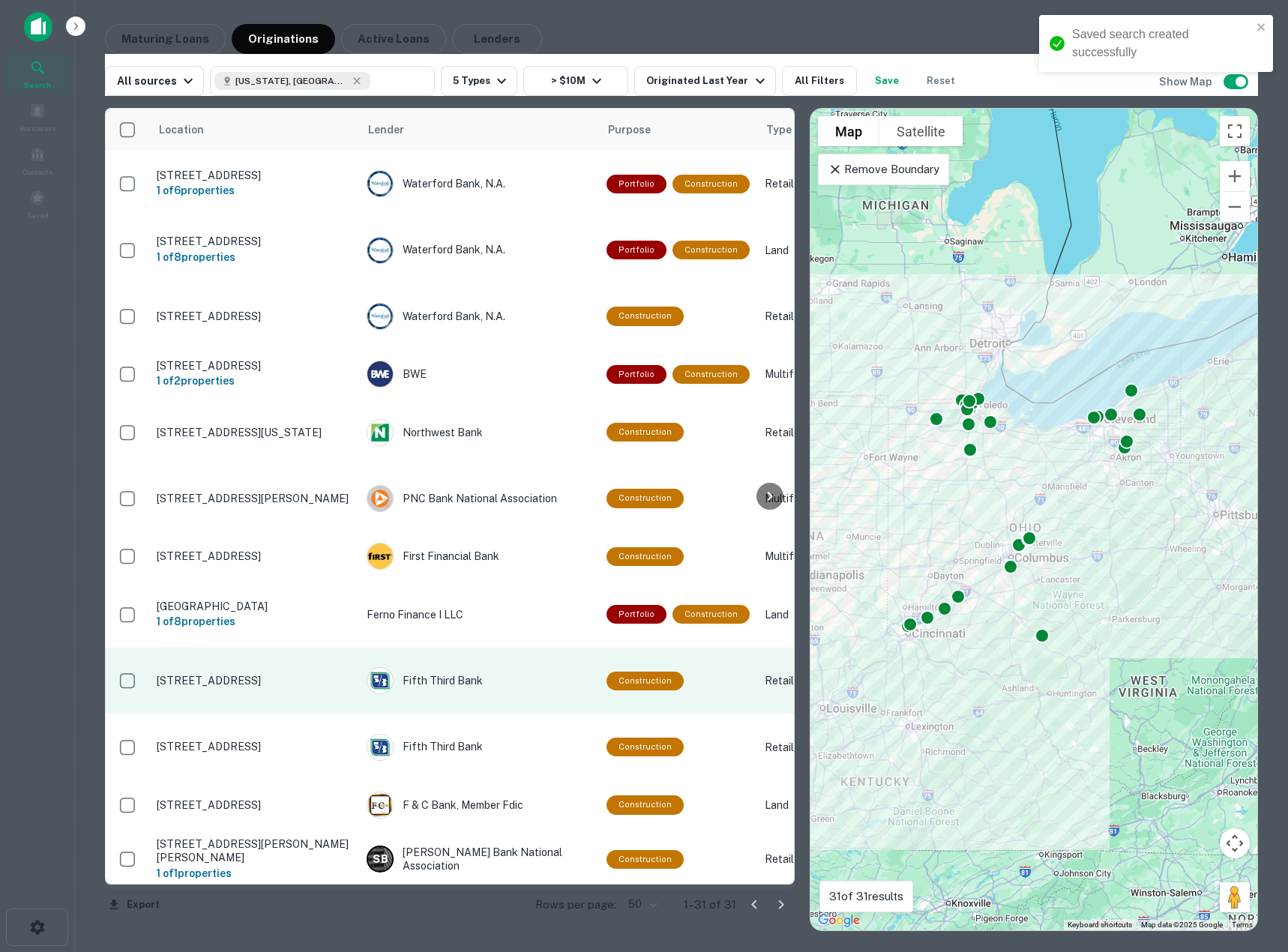 This screenshot has width=1288, height=952. What do you see at coordinates (887, 81) in the screenshot?
I see `button: Save your search to get updates of matches that match your search criteria.` at bounding box center [887, 81].